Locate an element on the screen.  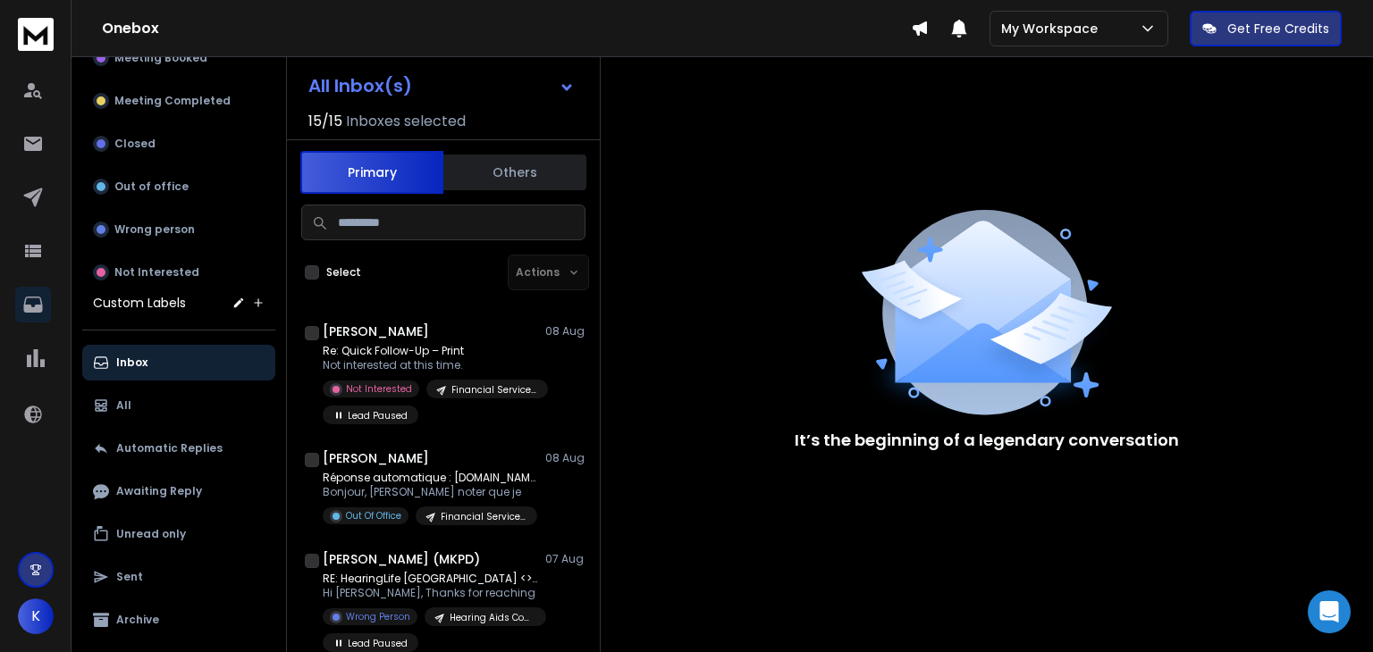
button: Unread only is located at coordinates (179, 534).